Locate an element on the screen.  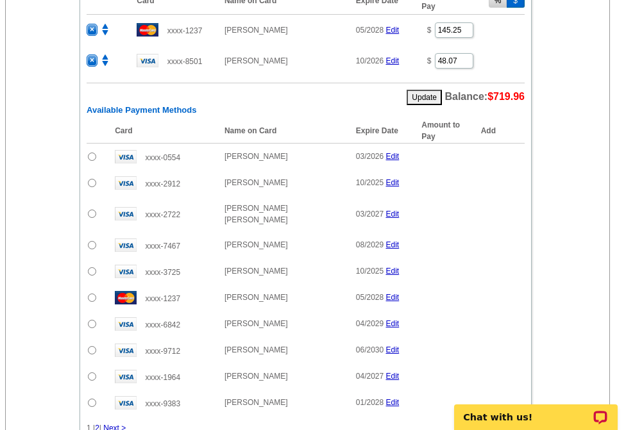
span: xxxx-0554 is located at coordinates (162, 158).